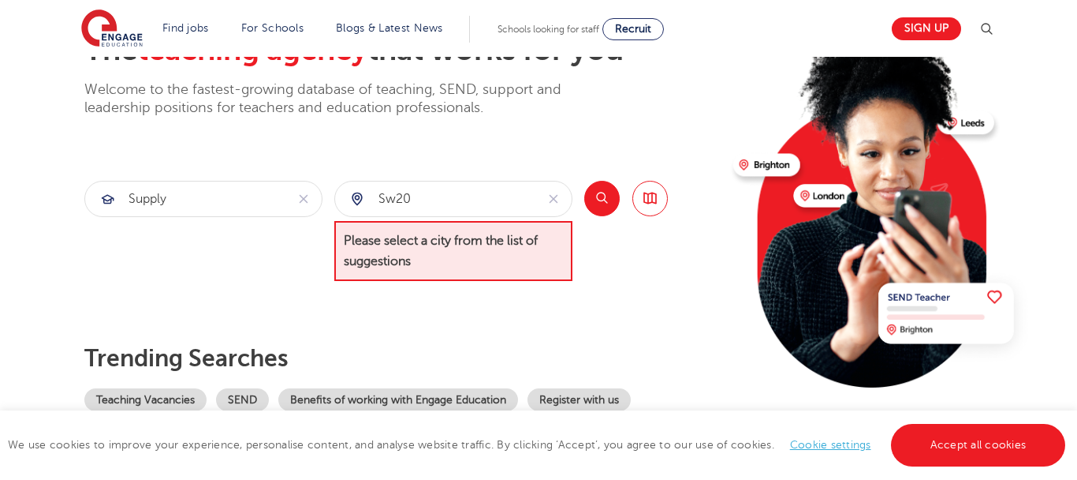 Image resolution: width=1077 pixels, height=480 pixels. Describe the element at coordinates (979, 445) in the screenshot. I see `a: Accept all cookies` at that location.